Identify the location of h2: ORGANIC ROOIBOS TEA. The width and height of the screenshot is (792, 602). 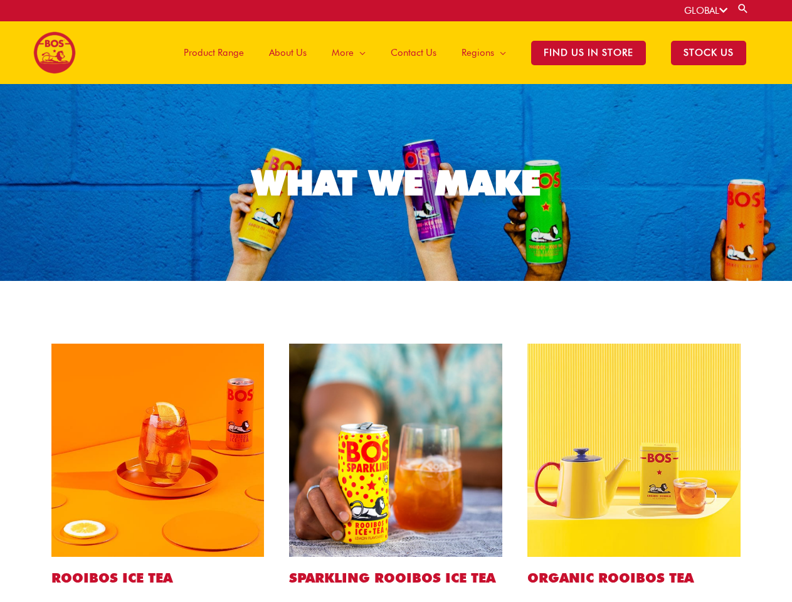
(634, 578).